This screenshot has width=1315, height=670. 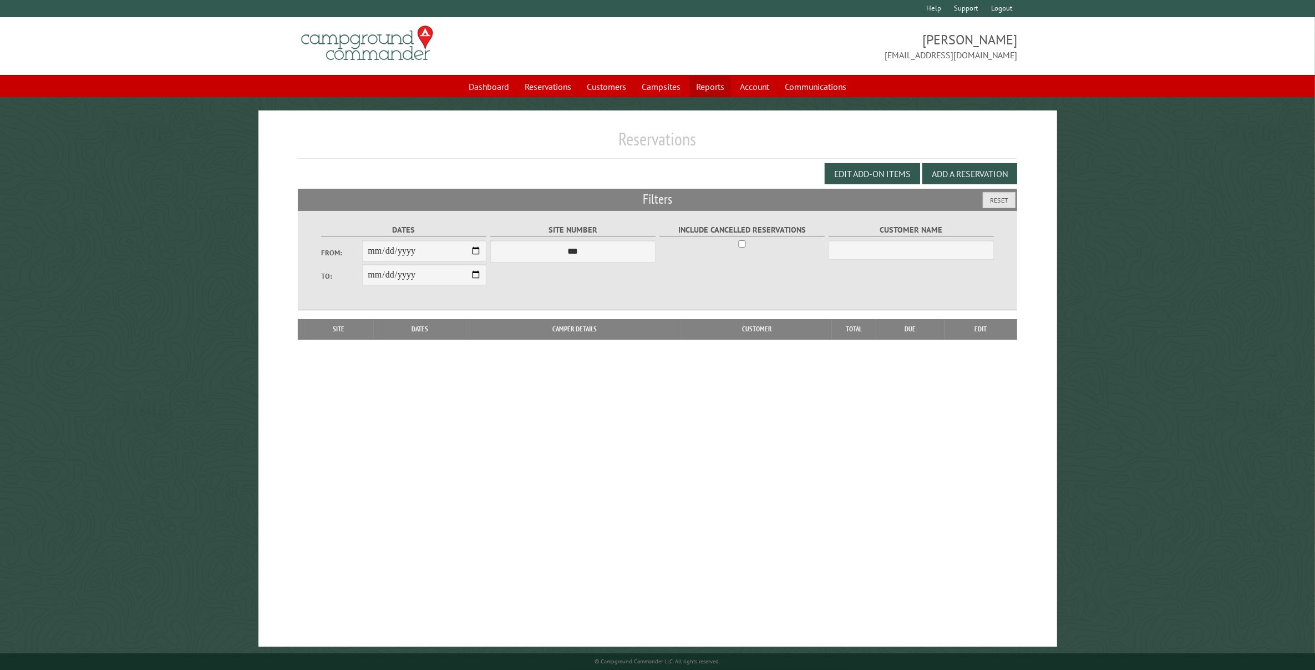 What do you see at coordinates (658, 661) in the screenshot?
I see `small: © Campground Commander LLC. All rights reserved.` at bounding box center [658, 661].